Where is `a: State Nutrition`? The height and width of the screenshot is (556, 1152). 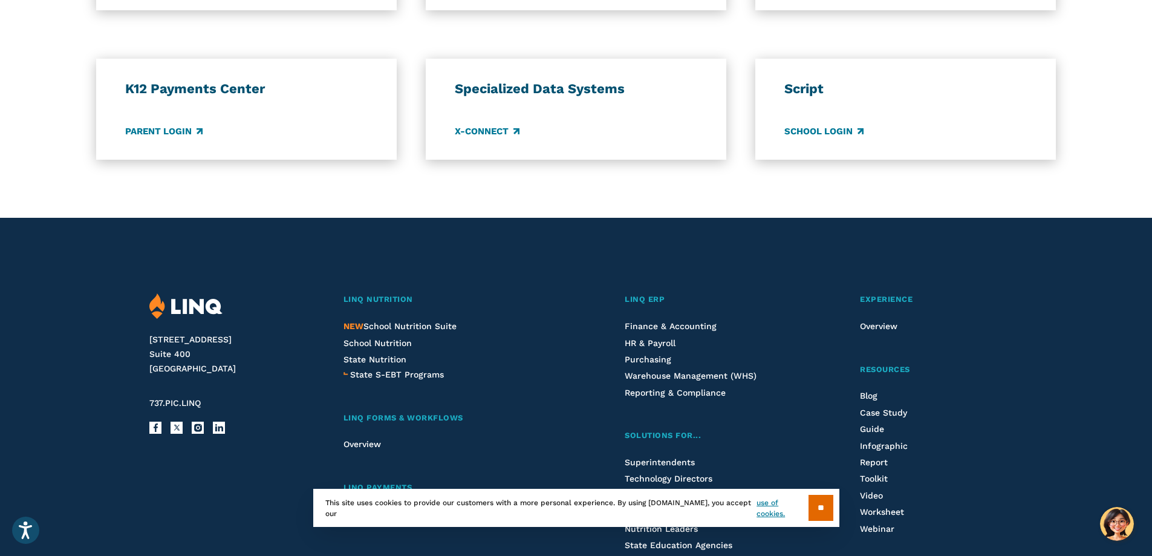 a: State Nutrition is located at coordinates (375, 359).